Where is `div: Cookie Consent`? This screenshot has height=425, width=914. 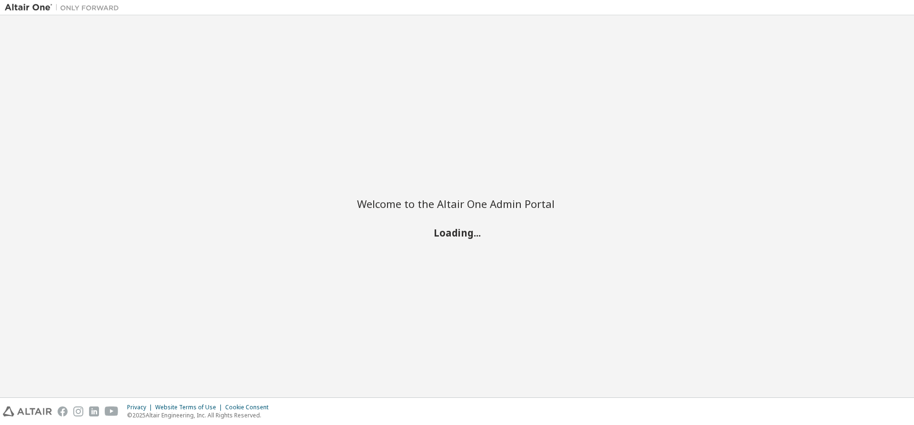
div: Cookie Consent is located at coordinates (249, 407).